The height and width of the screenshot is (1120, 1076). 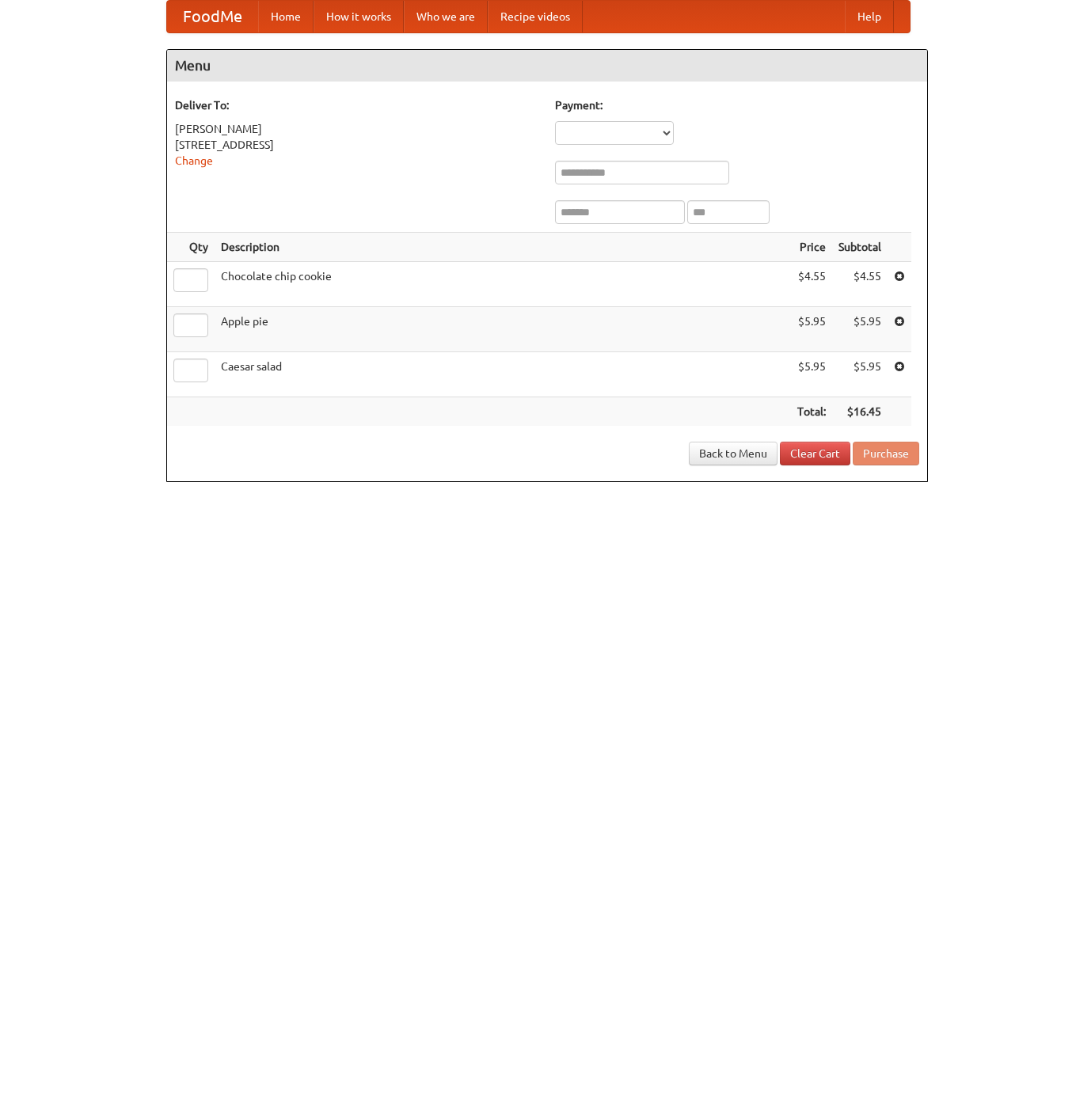 What do you see at coordinates (502, 374) in the screenshot?
I see `td: Caesar salad` at bounding box center [502, 374].